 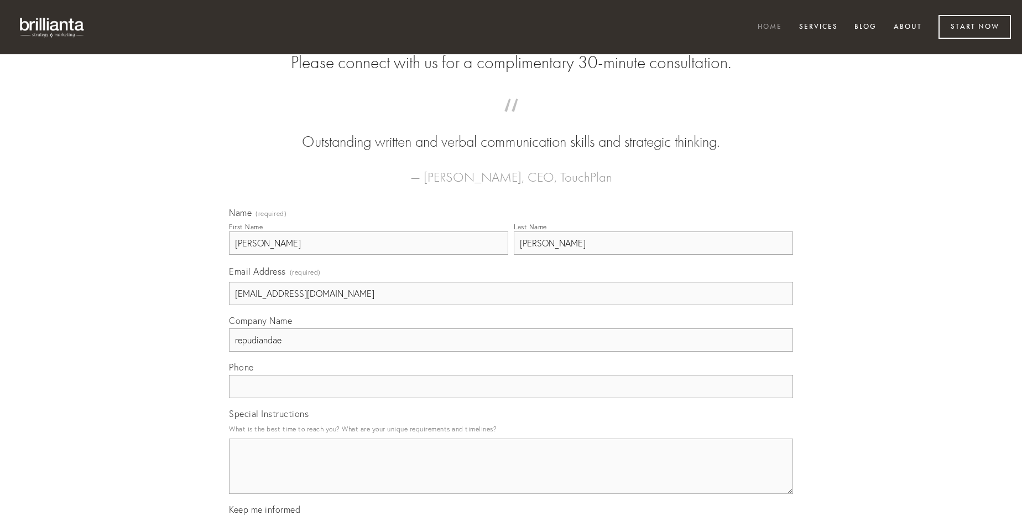 I want to click on a: Blog, so click(x=866, y=27).